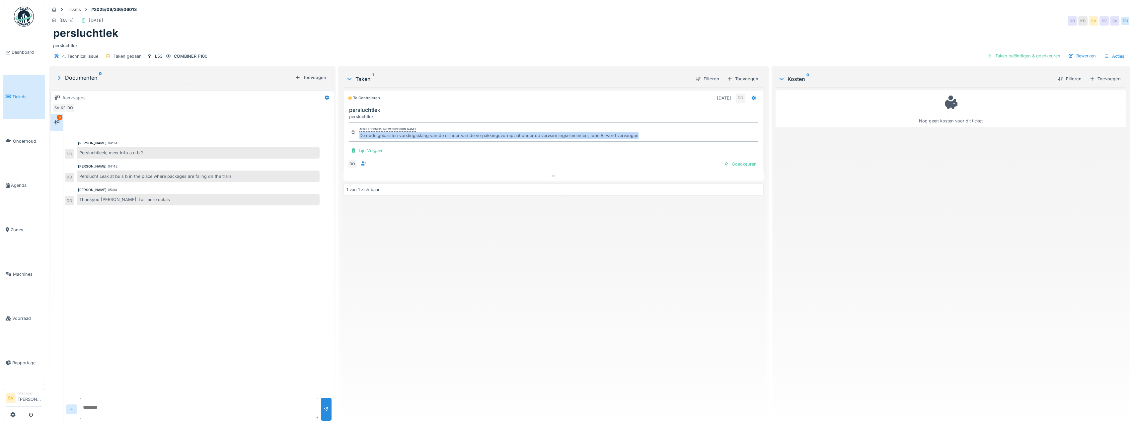 The image size is (1134, 426). What do you see at coordinates (1114, 56) in the screenshot?
I see `div: Acties` at bounding box center [1114, 56].